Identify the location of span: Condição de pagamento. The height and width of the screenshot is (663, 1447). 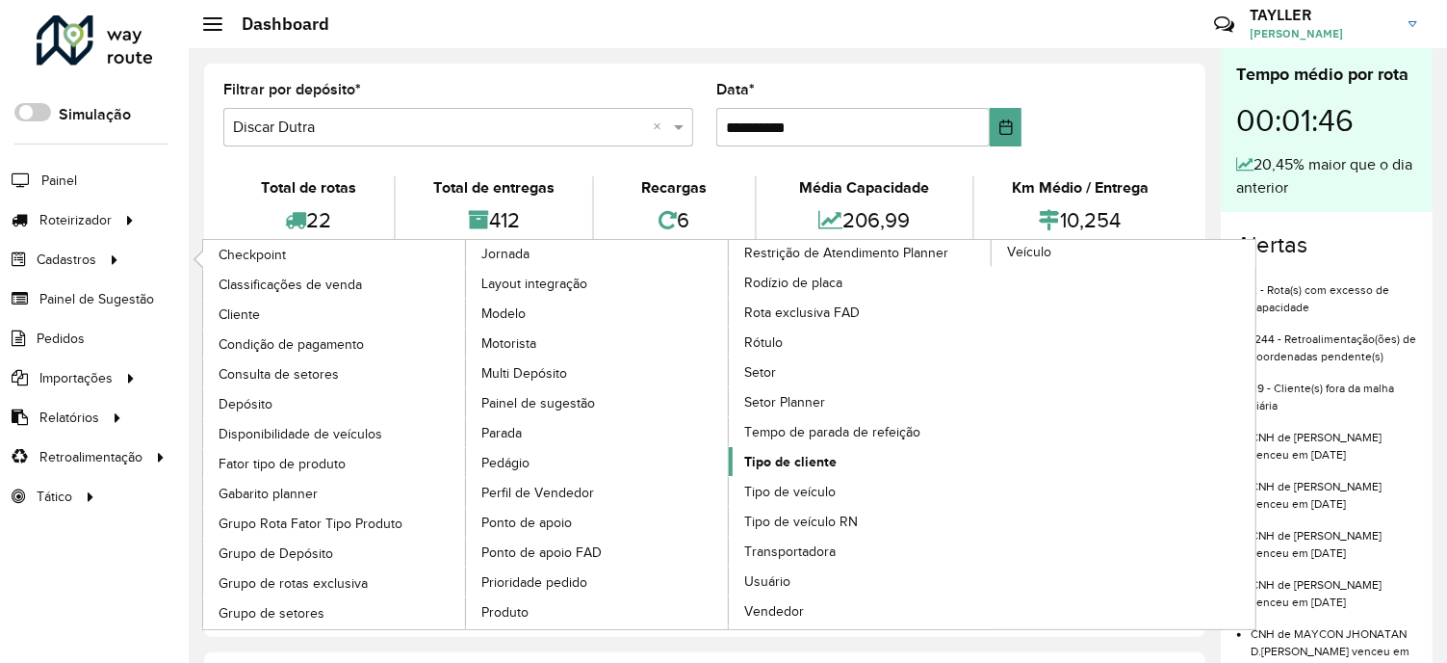
(291, 344).